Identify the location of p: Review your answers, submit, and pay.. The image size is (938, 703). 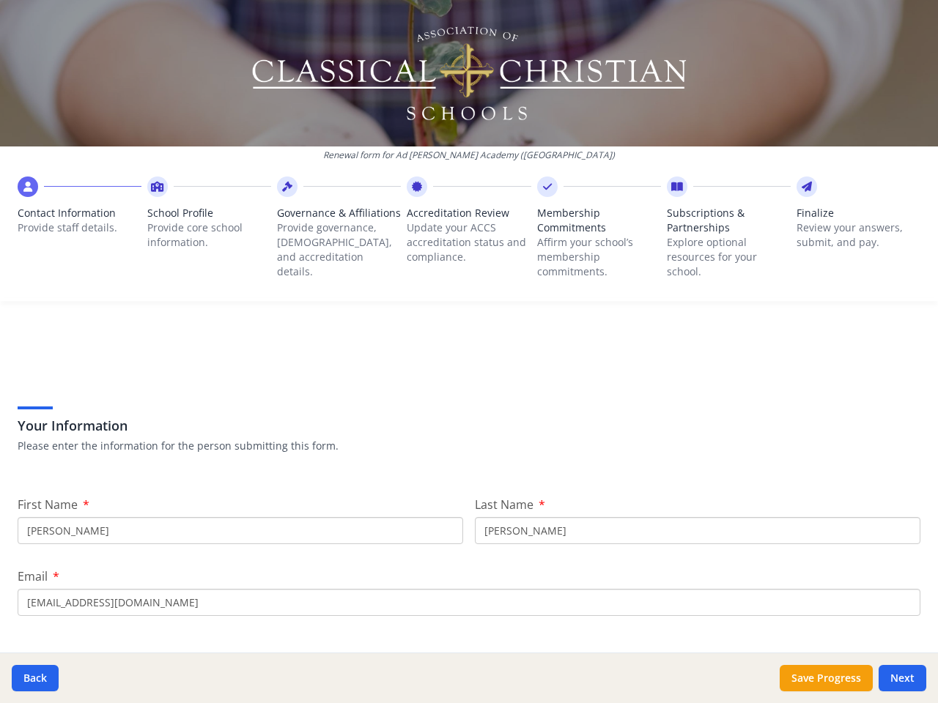
(858, 235).